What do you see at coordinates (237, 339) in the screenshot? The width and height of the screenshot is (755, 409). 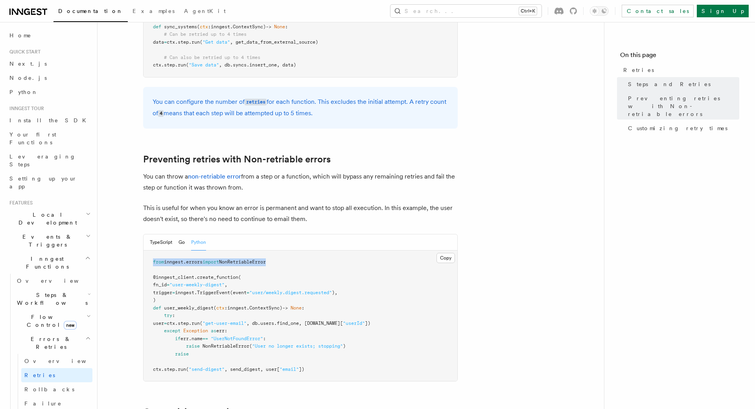 I see `span: "UserNotFoundError"` at bounding box center [237, 339].